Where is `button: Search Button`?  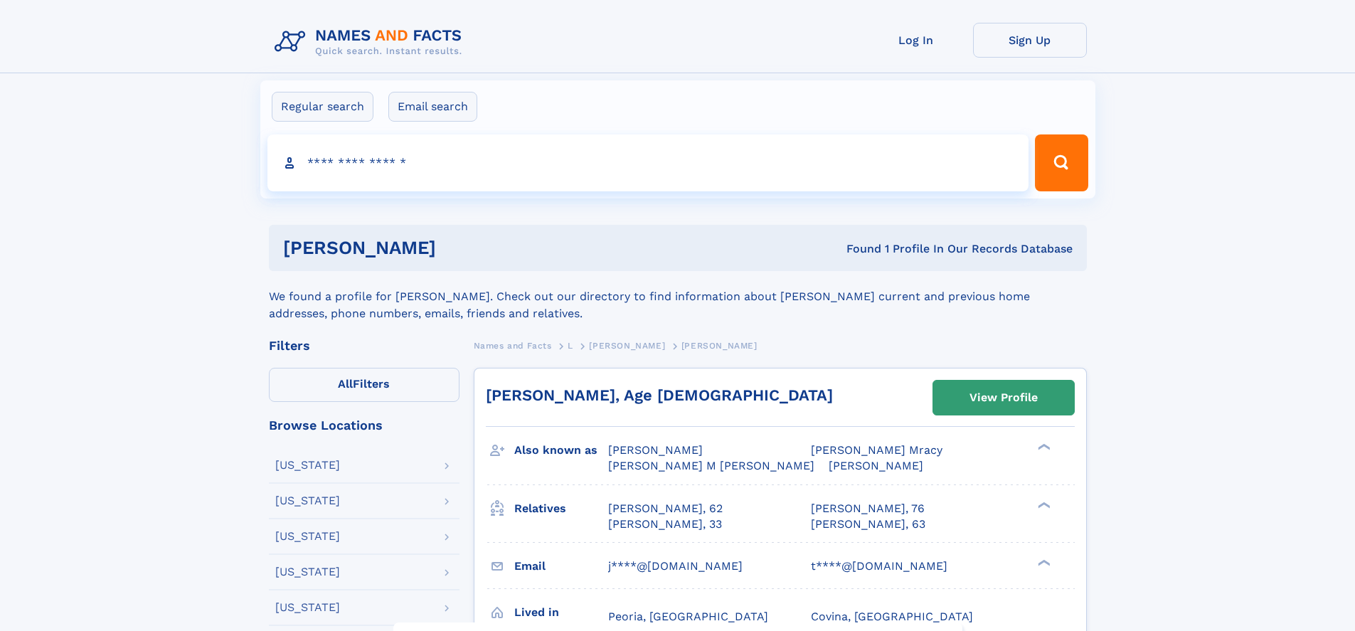 button: Search Button is located at coordinates (1061, 163).